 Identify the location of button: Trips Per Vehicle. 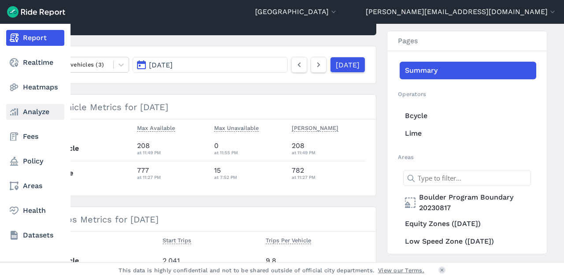
(288, 241).